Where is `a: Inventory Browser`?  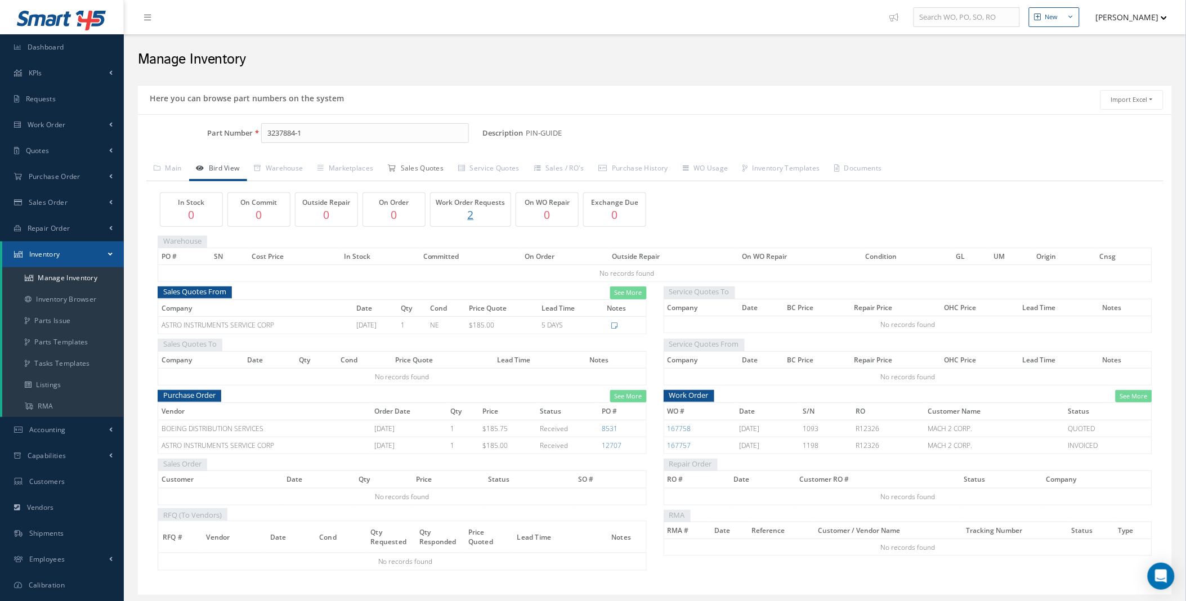 a: Inventory Browser is located at coordinates (63, 299).